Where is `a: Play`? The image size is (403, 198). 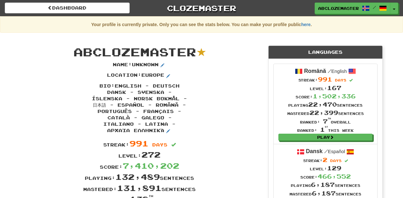
a: Play is located at coordinates (325, 137).